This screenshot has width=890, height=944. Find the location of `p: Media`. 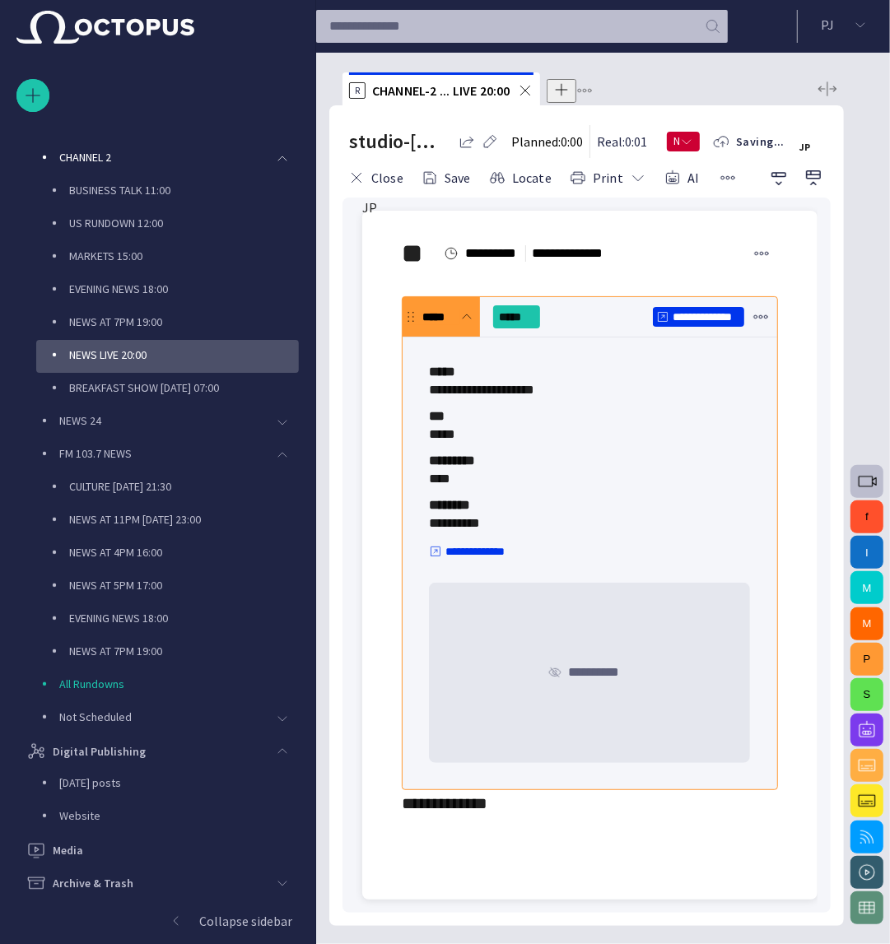

p: Media is located at coordinates (68, 850).